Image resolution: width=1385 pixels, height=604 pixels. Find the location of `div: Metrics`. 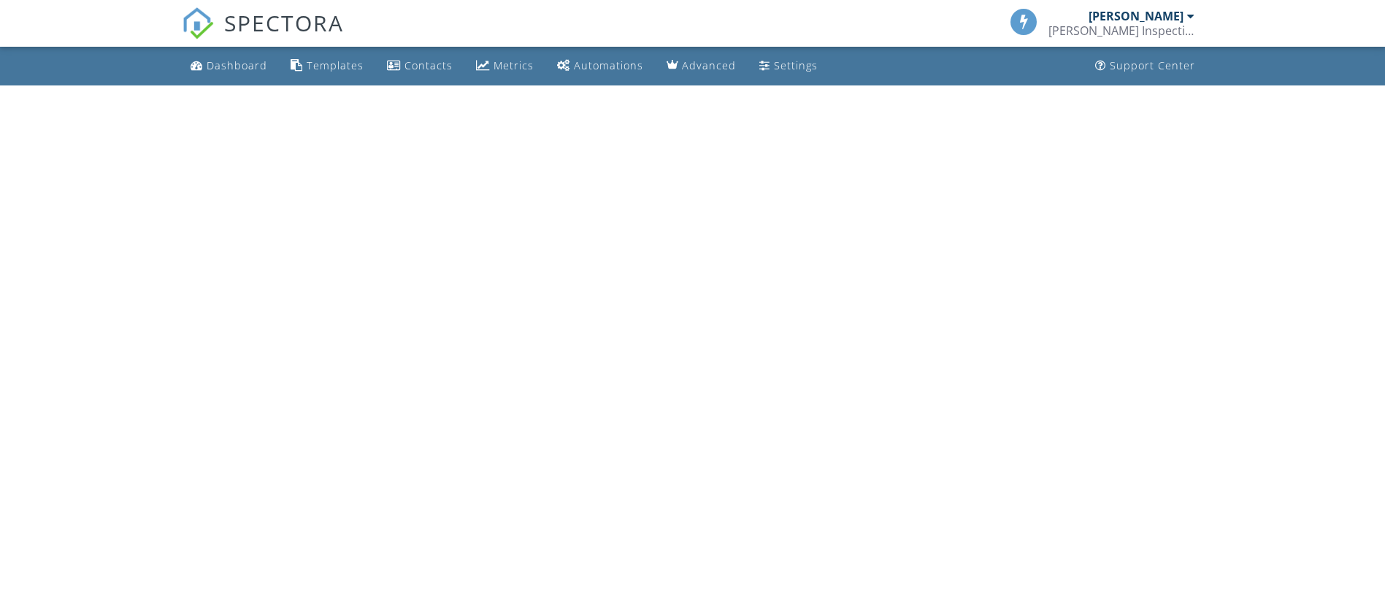

div: Metrics is located at coordinates (513, 65).